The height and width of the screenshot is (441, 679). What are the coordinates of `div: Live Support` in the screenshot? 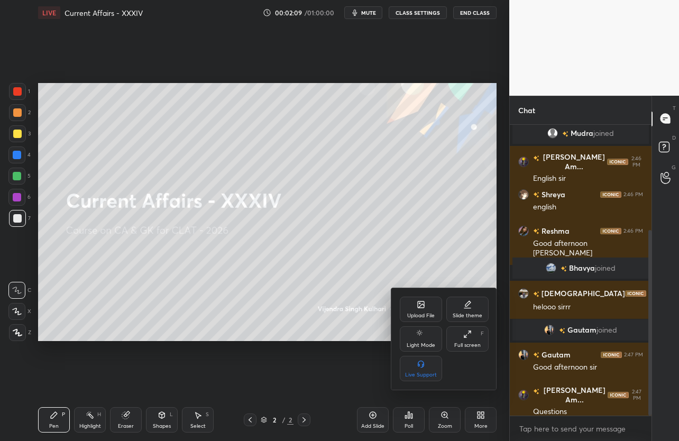 It's located at (421, 375).